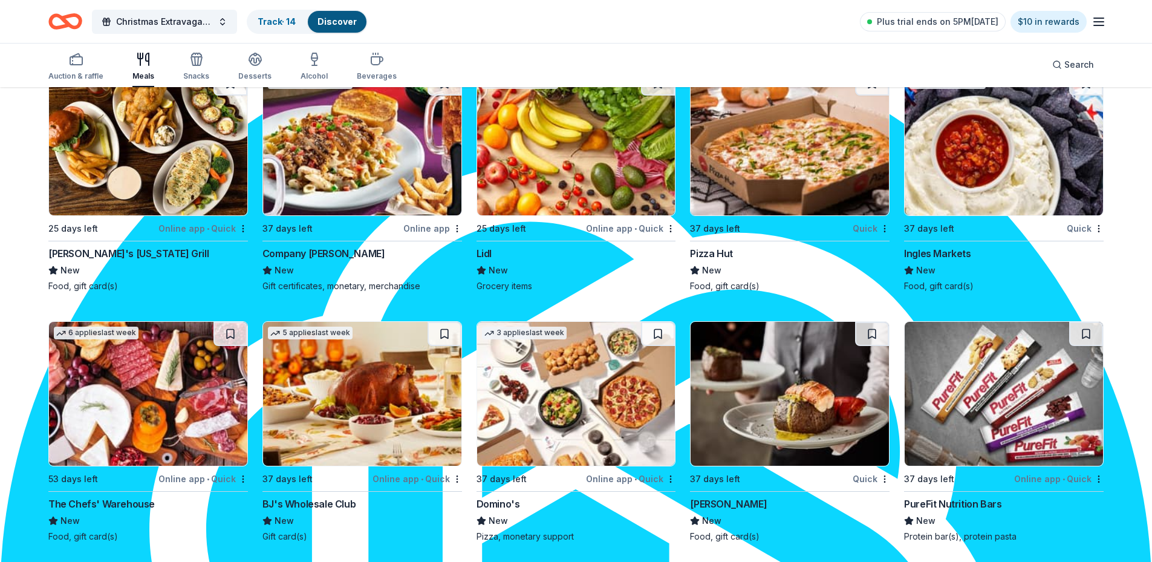 The width and height of the screenshot is (1152, 562). I want to click on a: Image for Pizza Hut37 days leftQuickPizza HutNewFood, gift card(s), so click(789, 181).